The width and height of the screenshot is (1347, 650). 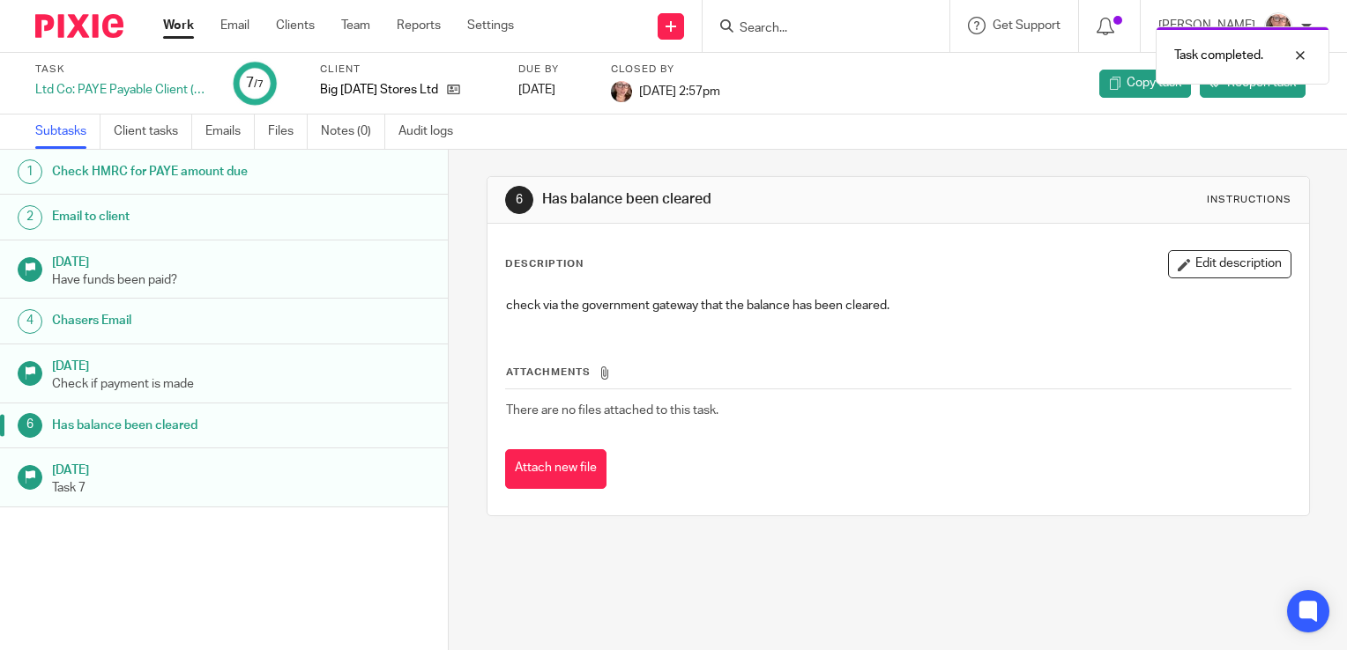 What do you see at coordinates (152, 131) in the screenshot?
I see `a: Client tasks` at bounding box center [152, 131].